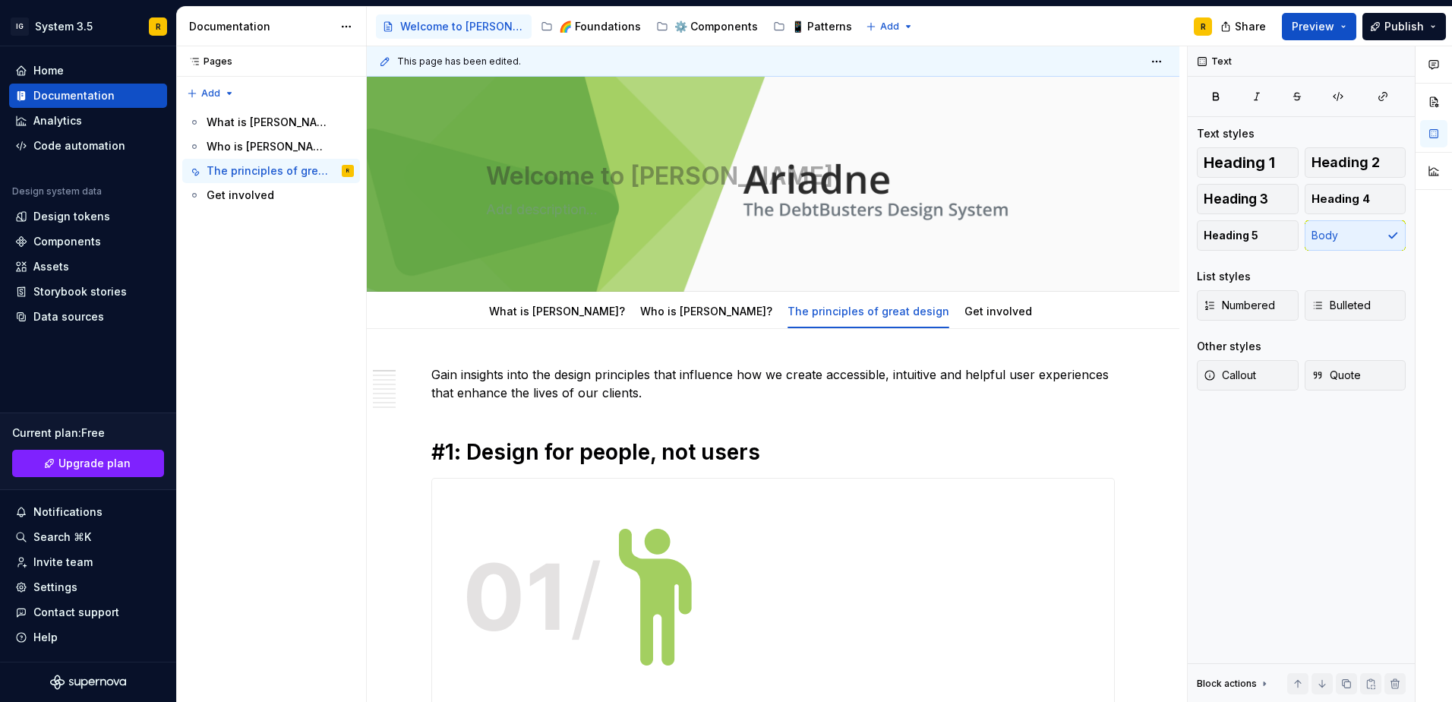 This screenshot has height=702, width=1452. What do you see at coordinates (1229, 346) in the screenshot?
I see `div: Other styles` at bounding box center [1229, 346].